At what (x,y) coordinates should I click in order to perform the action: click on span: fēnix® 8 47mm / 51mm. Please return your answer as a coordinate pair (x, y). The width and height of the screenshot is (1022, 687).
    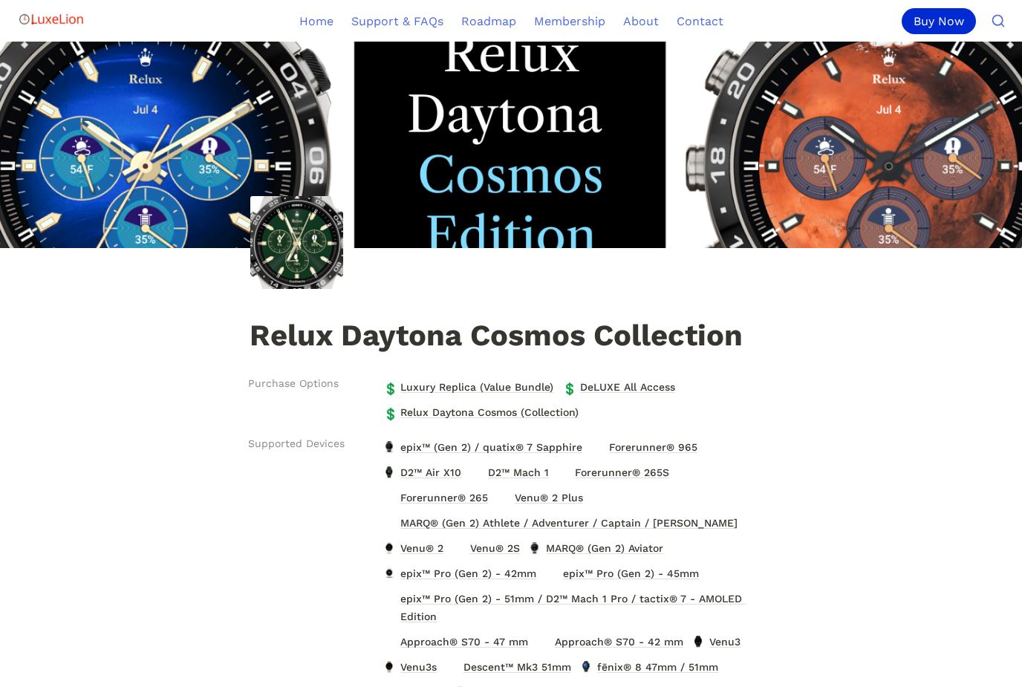
    Looking at the image, I should click on (657, 667).